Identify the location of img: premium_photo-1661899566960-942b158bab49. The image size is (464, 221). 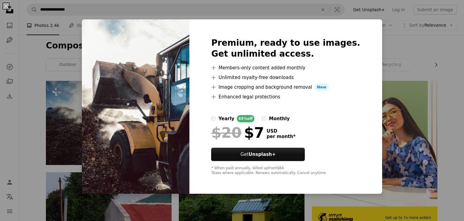
(136, 106).